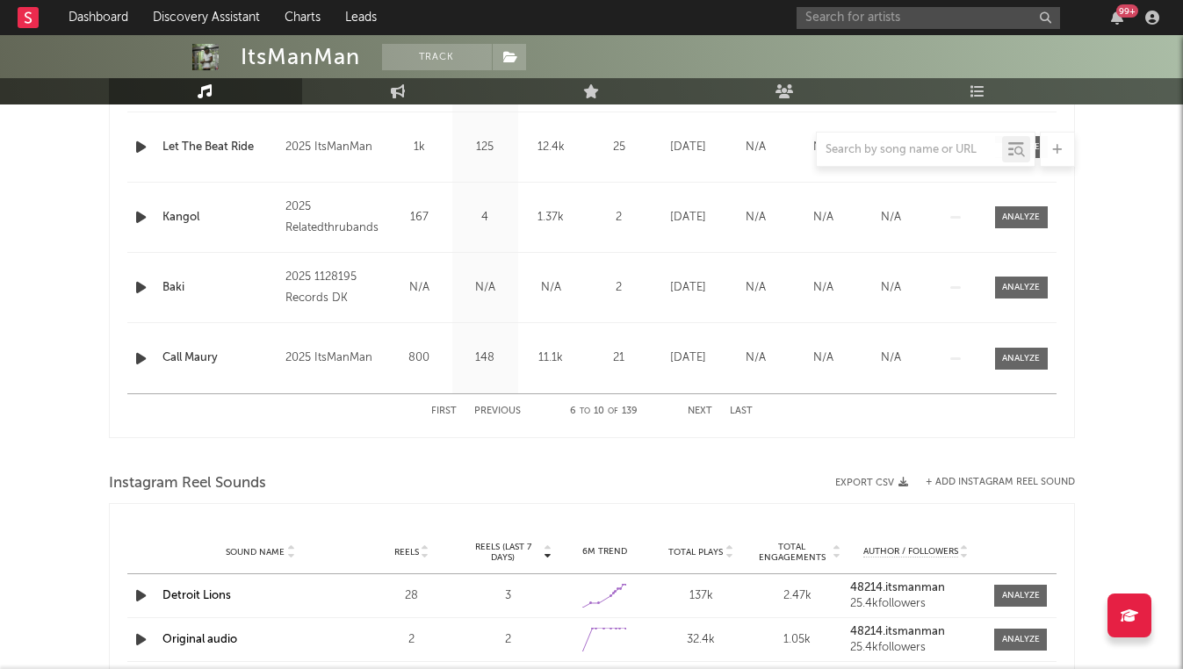 The height and width of the screenshot is (669, 1183). I want to click on button: Previous, so click(497, 411).